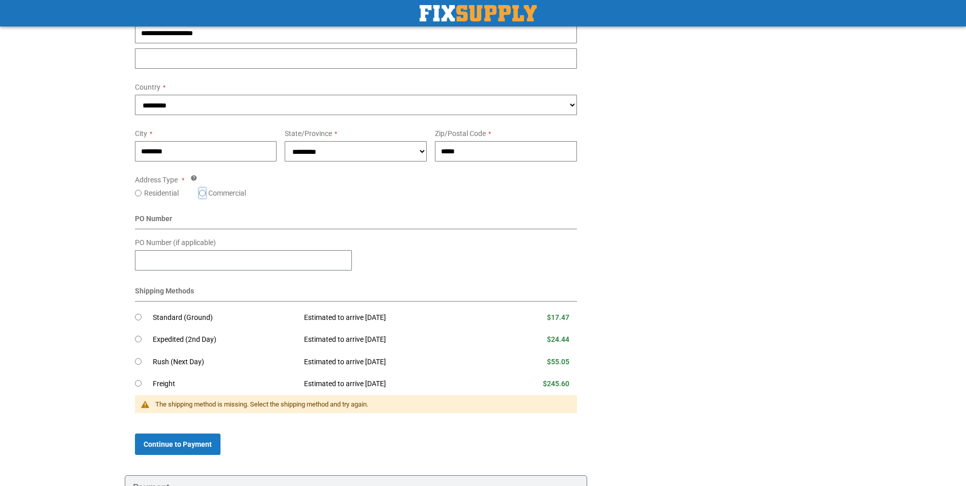  Describe the element at coordinates (356, 293) in the screenshot. I see `div: Shipping Methods` at that location.